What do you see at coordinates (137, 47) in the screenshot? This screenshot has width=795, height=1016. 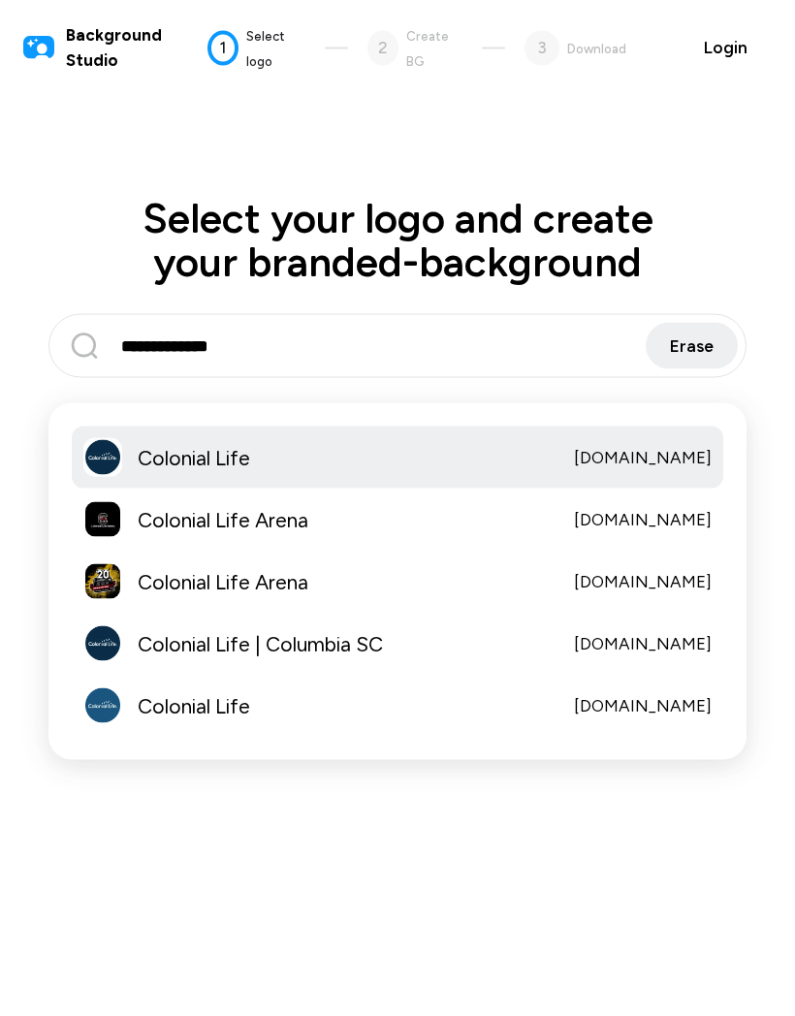 I see `span: Background Studio` at bounding box center [137, 47].